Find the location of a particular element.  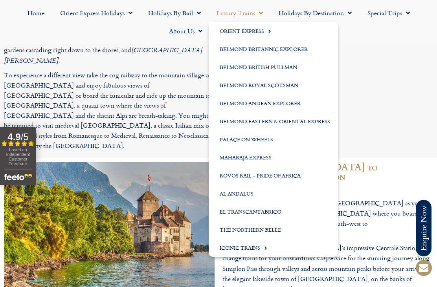

a: Belmond Andean Explorer is located at coordinates (273, 103).